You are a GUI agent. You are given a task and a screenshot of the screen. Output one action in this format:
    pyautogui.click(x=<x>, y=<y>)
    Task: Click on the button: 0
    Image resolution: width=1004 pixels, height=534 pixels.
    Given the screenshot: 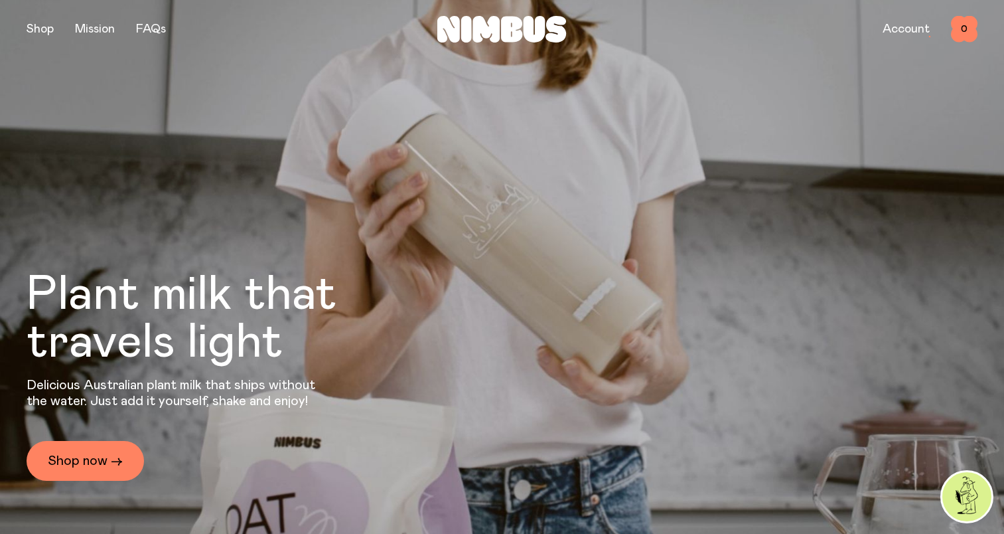 What is the action you would take?
    pyautogui.click(x=964, y=29)
    